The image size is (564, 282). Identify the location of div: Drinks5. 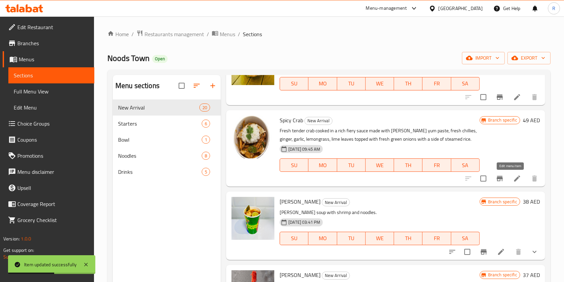
(167, 172).